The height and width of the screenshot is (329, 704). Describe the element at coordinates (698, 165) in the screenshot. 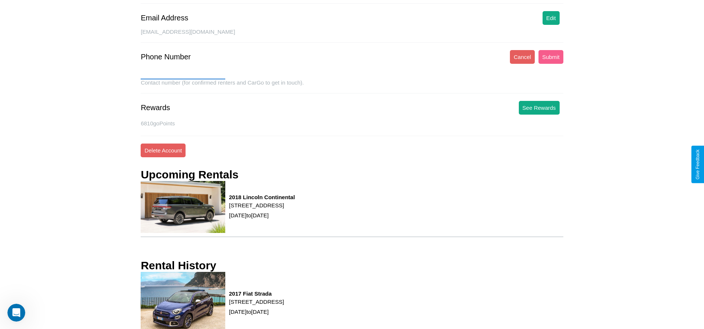

I see `div: Give Feedback` at that location.